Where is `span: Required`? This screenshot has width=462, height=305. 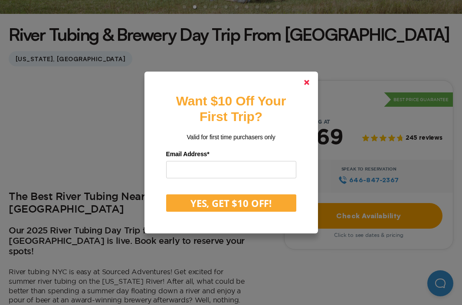 span: Required is located at coordinates (208, 154).